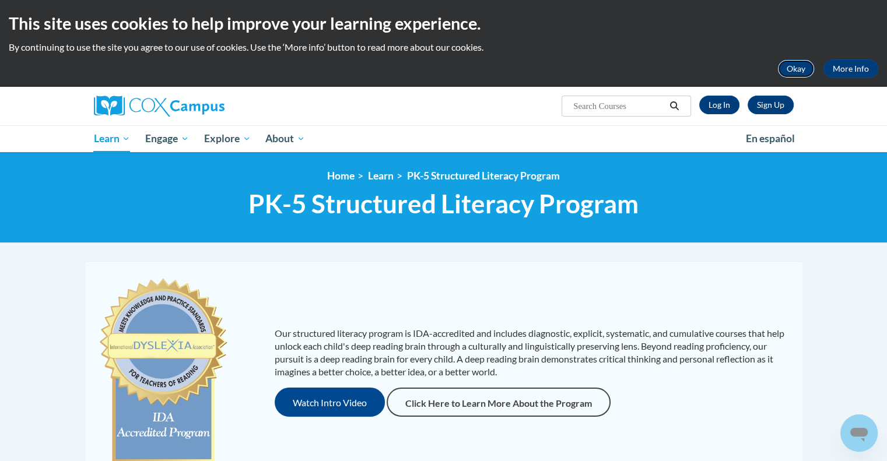 This screenshot has width=887, height=461. Describe the element at coordinates (619, 106) in the screenshot. I see `input: Search Courses` at that location.